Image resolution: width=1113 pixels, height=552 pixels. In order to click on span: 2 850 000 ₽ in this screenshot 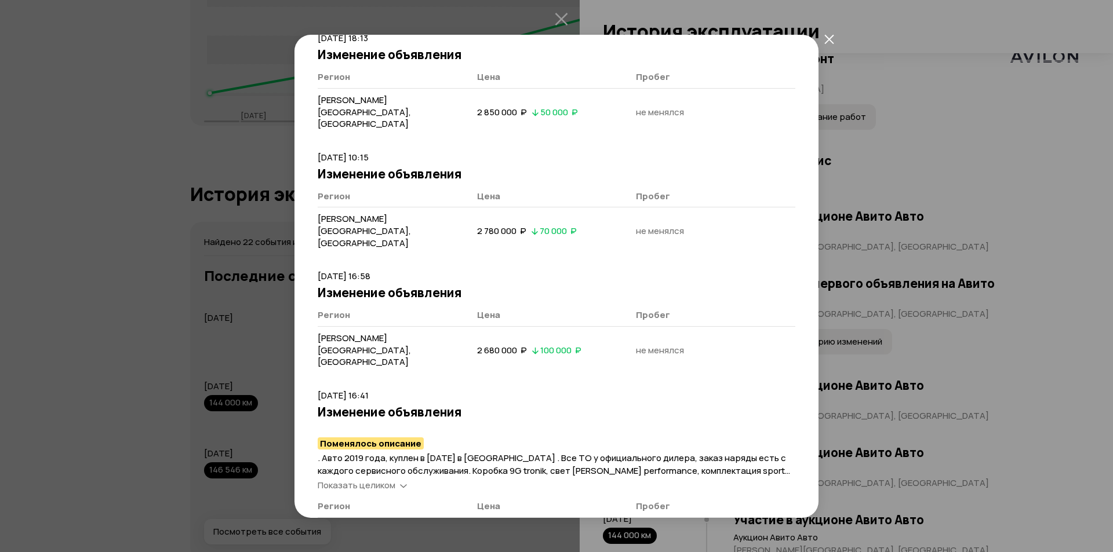, I will do `click(502, 112)`.